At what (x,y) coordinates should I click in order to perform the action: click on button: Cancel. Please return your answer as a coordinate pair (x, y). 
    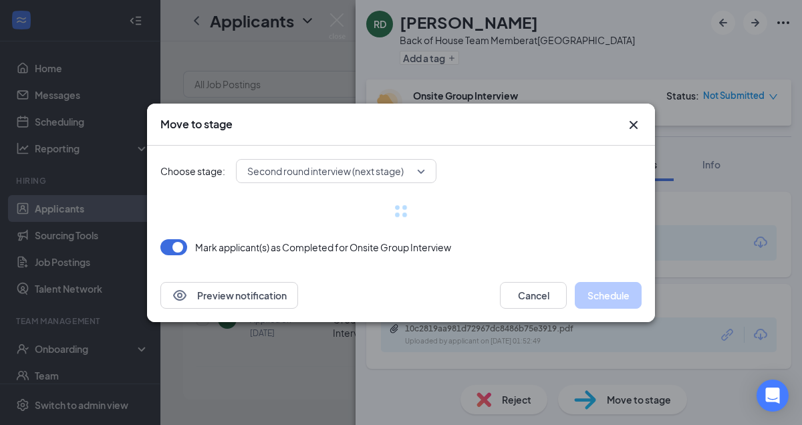
    Looking at the image, I should click on (533, 295).